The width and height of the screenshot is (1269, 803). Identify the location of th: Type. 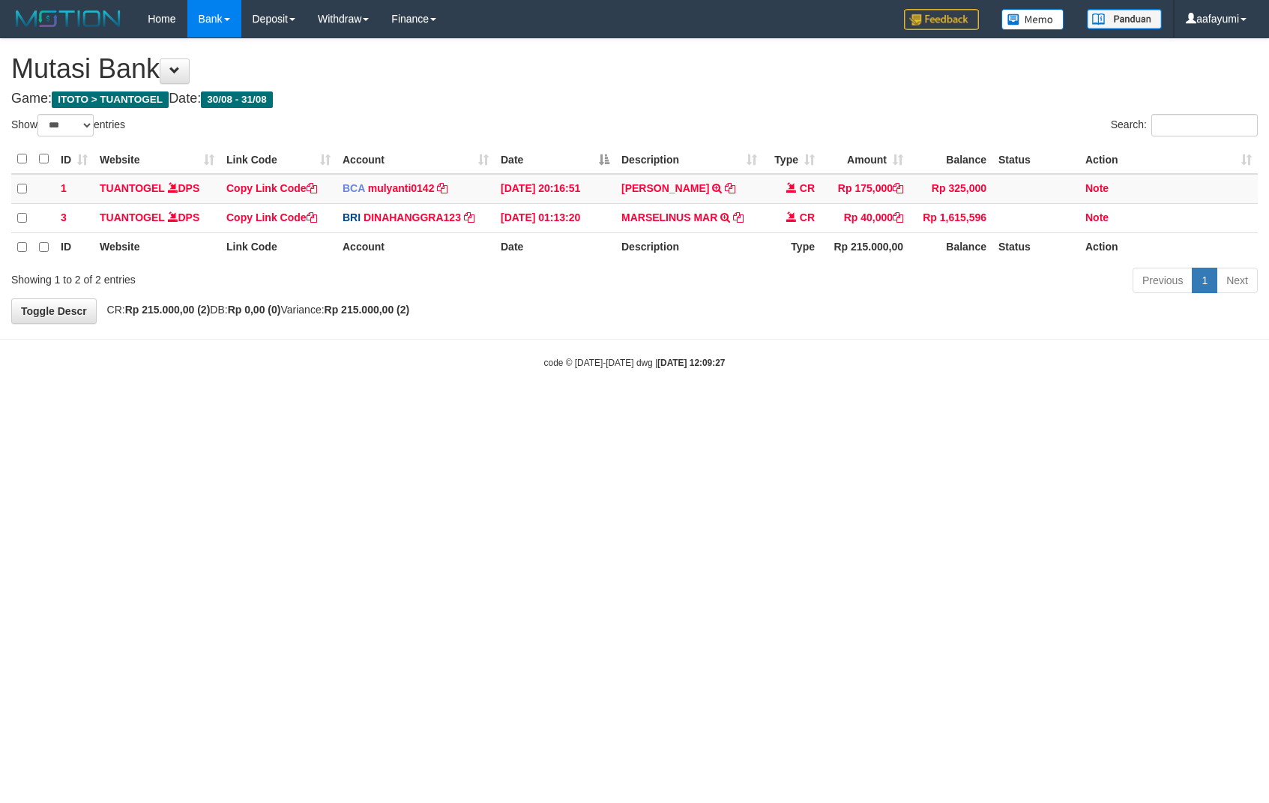
(791, 247).